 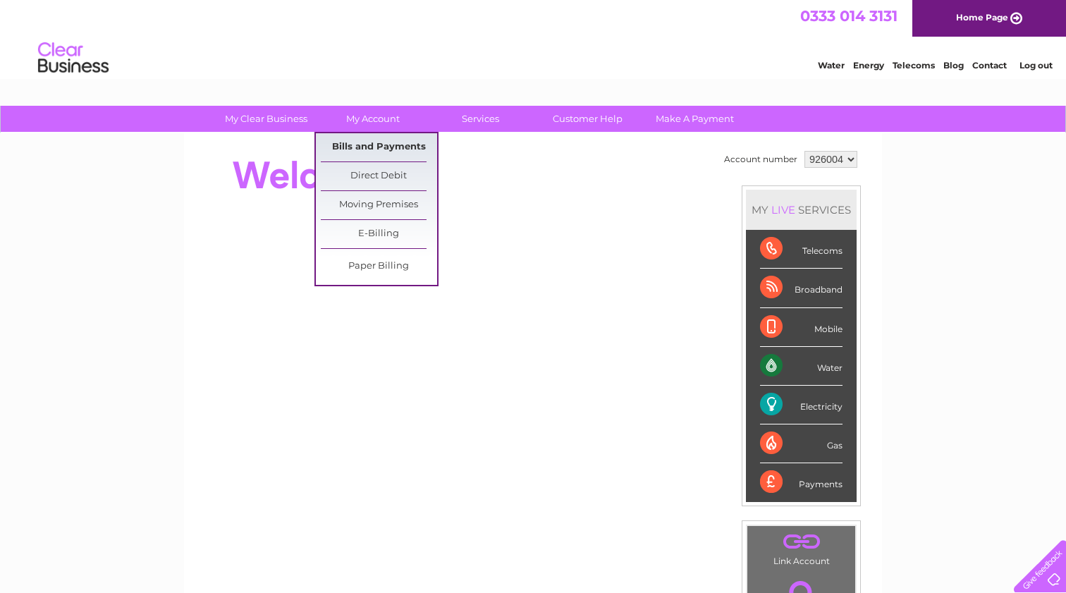 What do you see at coordinates (783, 209) in the screenshot?
I see `div: LIVE` at bounding box center [783, 209].